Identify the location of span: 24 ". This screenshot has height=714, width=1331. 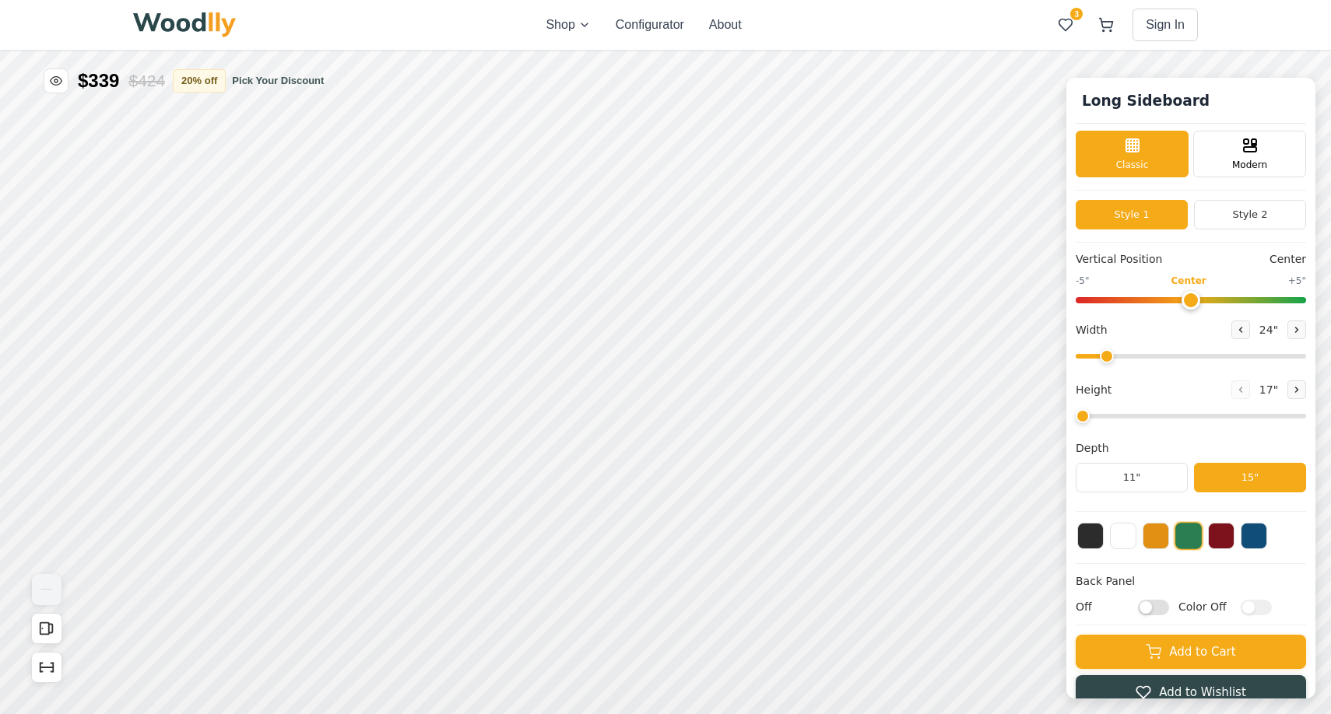
(1268, 330).